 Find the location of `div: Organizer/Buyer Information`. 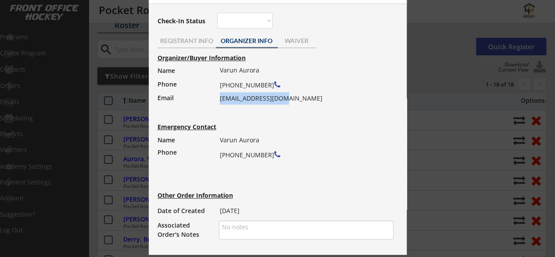

div: Organizer/Buyer Information is located at coordinates (250, 58).